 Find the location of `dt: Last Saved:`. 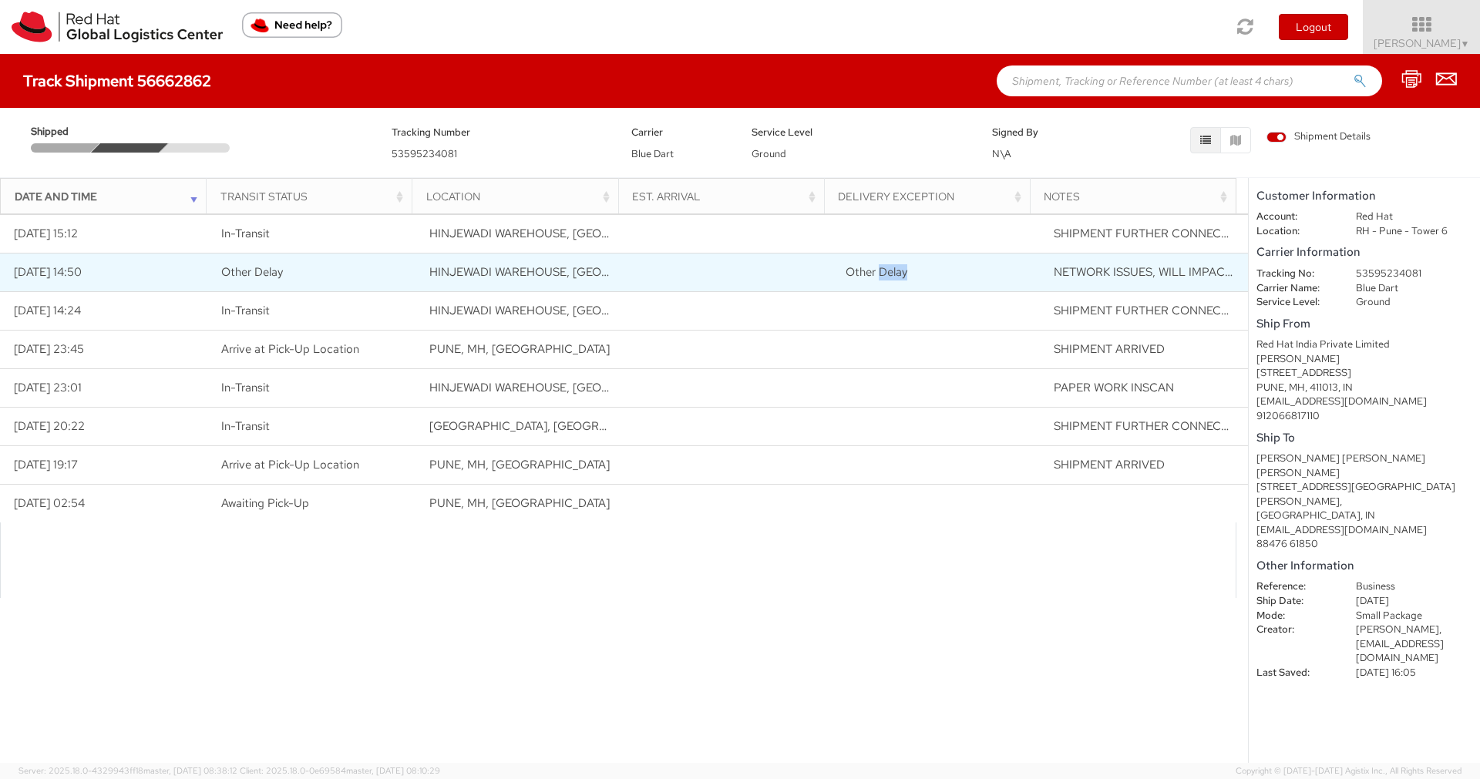

dt: Last Saved: is located at coordinates (1294, 673).